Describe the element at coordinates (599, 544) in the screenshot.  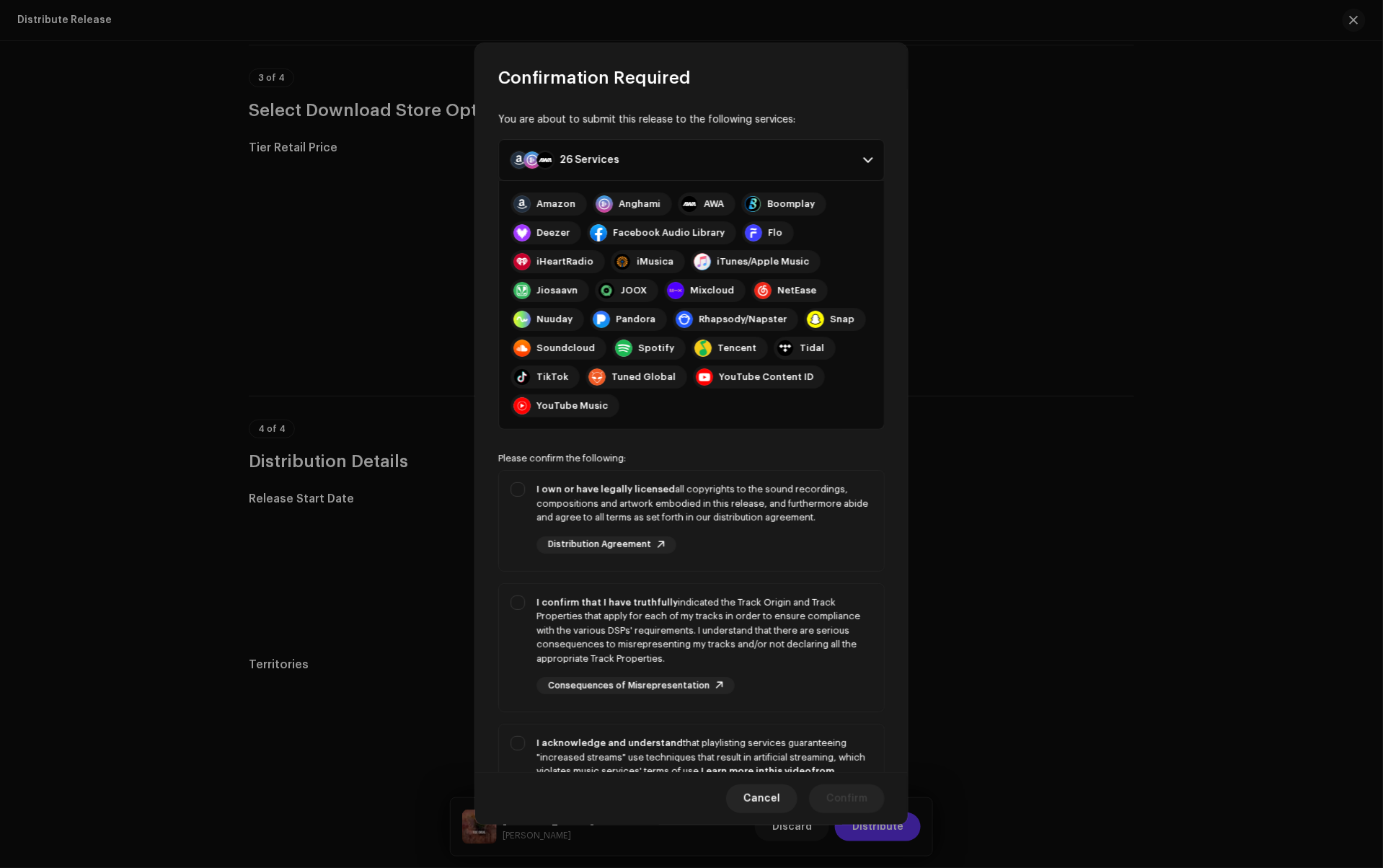
I see `span: Distribution Agreement` at that location.